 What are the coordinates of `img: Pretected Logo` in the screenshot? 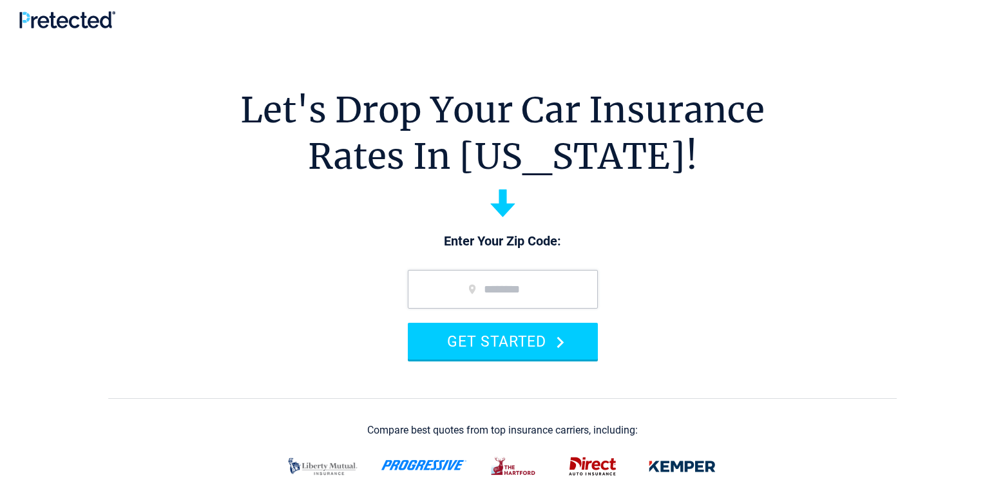 It's located at (67, 19).